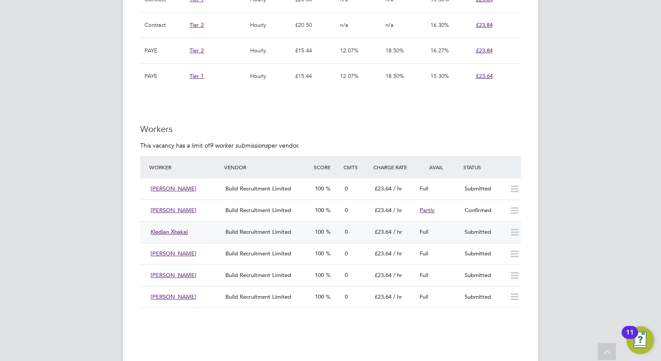 Image resolution: width=661 pixels, height=361 pixels. I want to click on span: Partly, so click(427, 210).